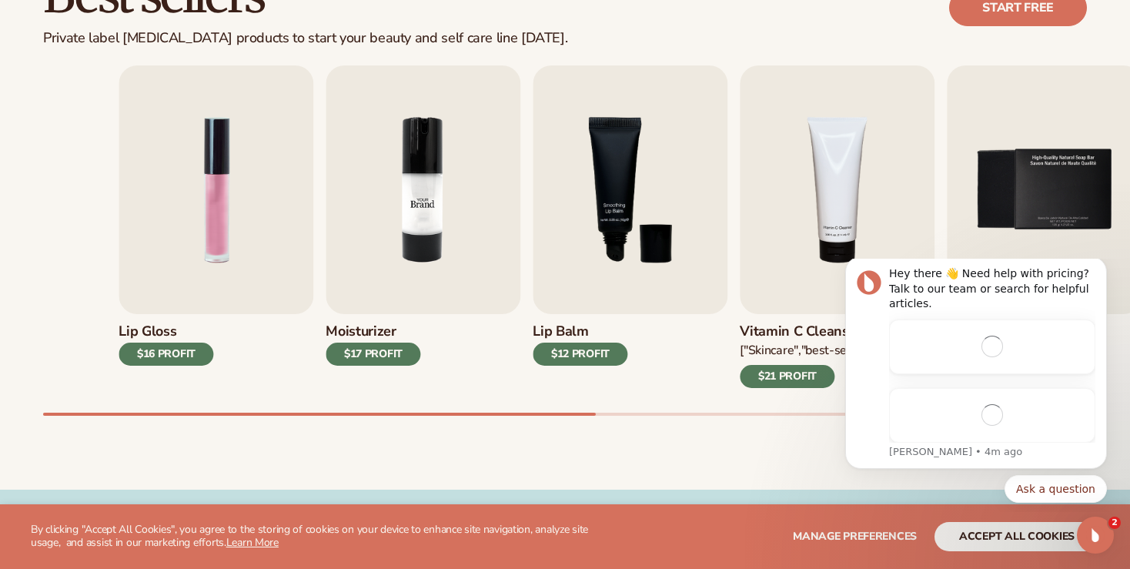 This screenshot has height=569, width=1130. Describe the element at coordinates (806, 332) in the screenshot. I see `h3: Vitamin C Cleanser` at that location.